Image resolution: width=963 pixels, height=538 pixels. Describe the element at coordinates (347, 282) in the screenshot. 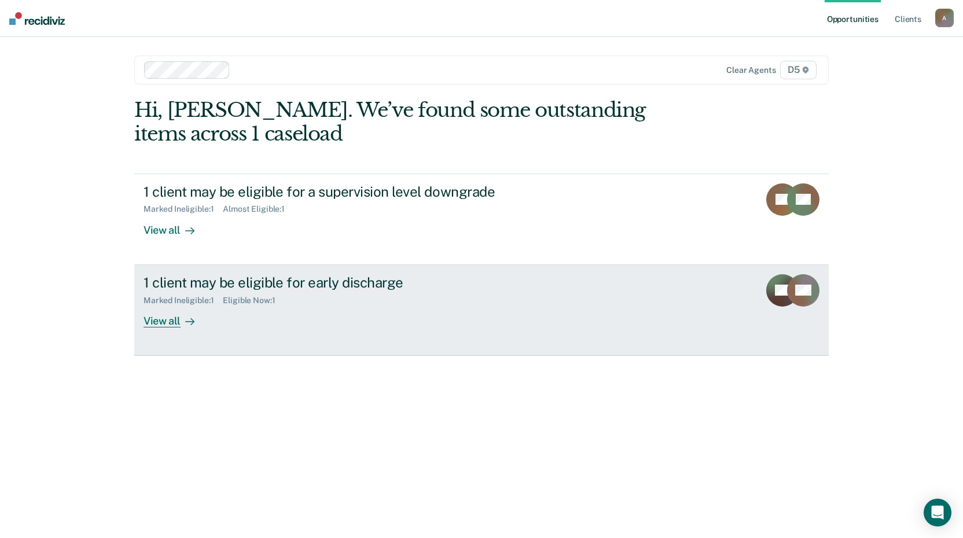

I see `div: 1 client may be eligible for early discharge` at that location.